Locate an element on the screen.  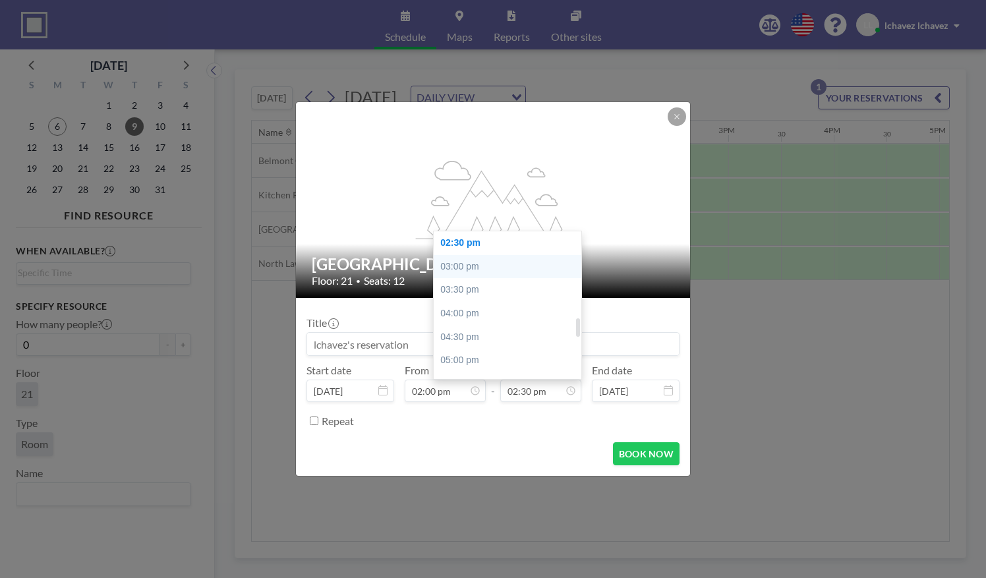
span: Floor: 21 is located at coordinates (332, 281).